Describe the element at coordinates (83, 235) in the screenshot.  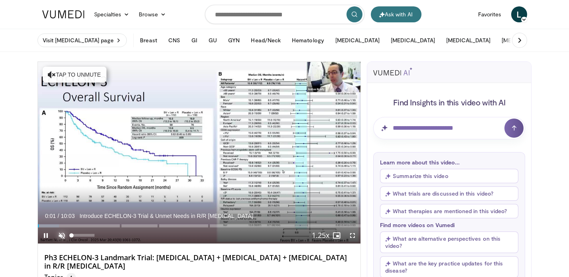
I see `div: Volume Level` at that location.